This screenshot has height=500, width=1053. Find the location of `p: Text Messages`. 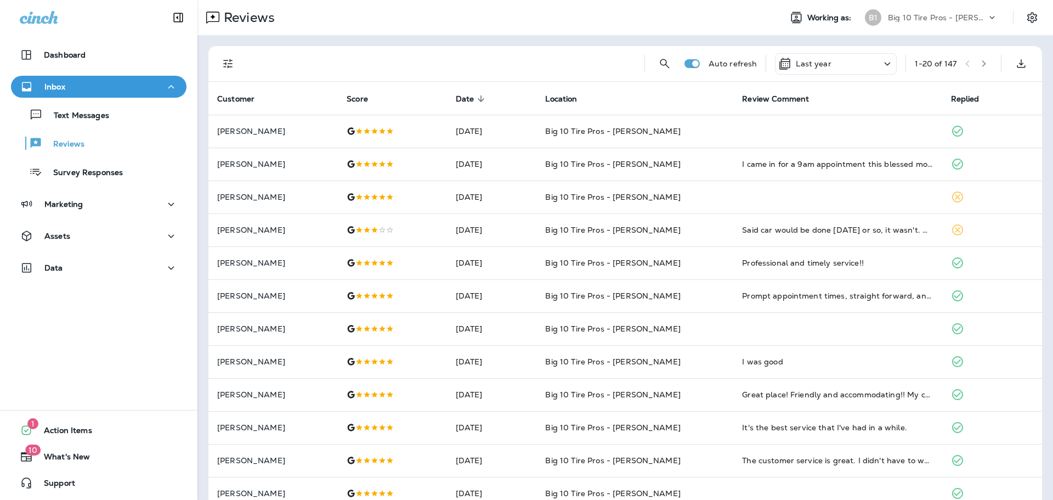

p: Text Messages is located at coordinates (76, 116).